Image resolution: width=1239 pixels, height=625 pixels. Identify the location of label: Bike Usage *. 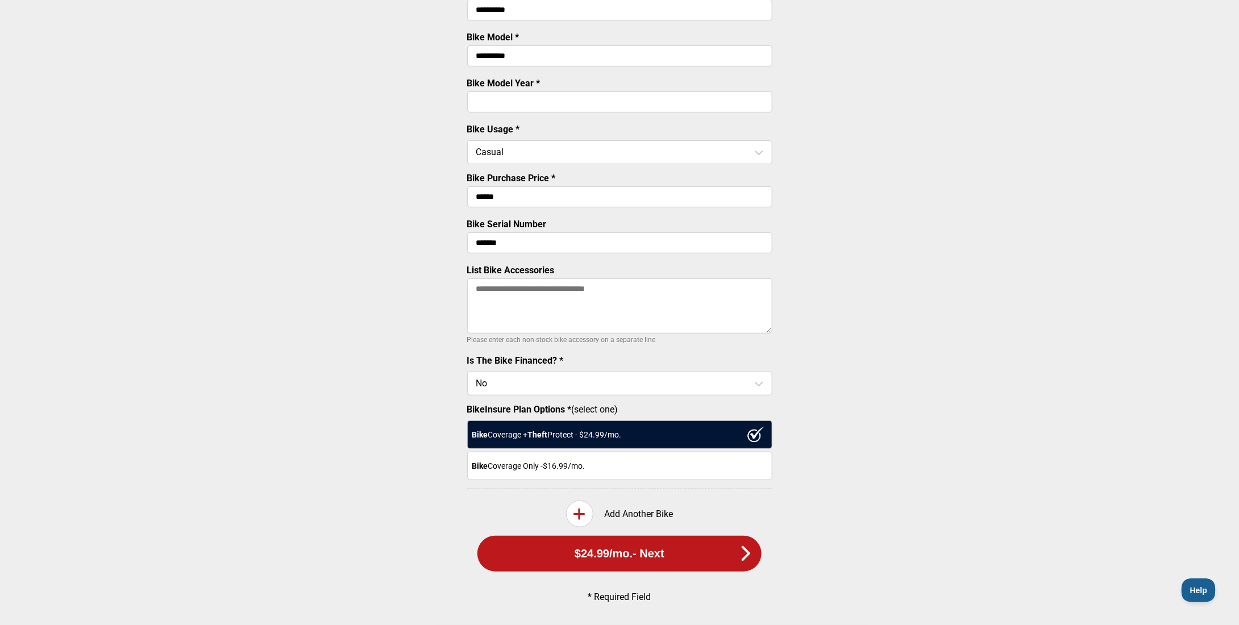
(494, 129).